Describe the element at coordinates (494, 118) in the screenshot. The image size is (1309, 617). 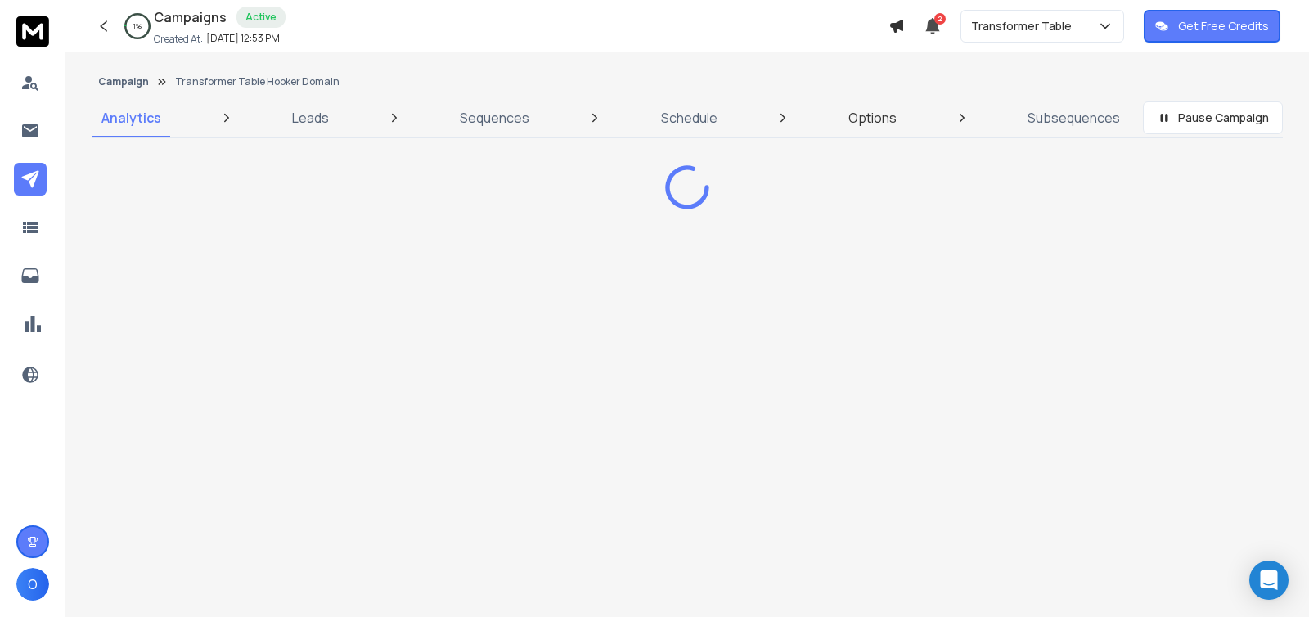
I see `a: Sequences` at that location.